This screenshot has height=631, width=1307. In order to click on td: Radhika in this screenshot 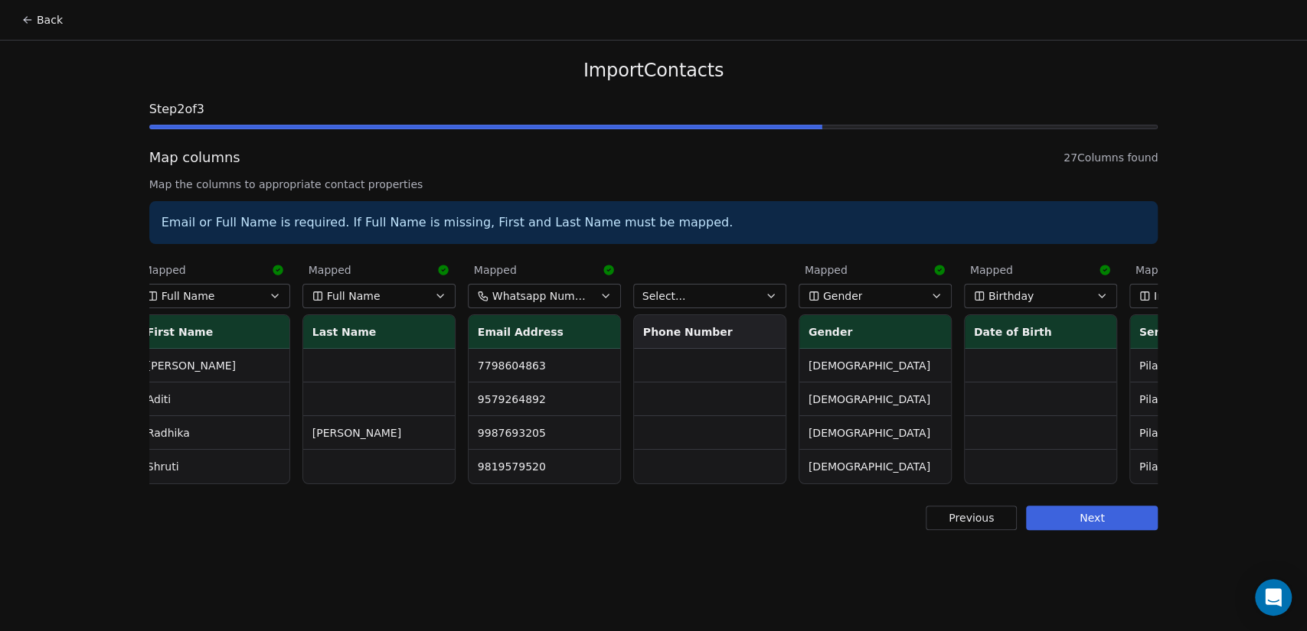, I will do `click(214, 433)`.